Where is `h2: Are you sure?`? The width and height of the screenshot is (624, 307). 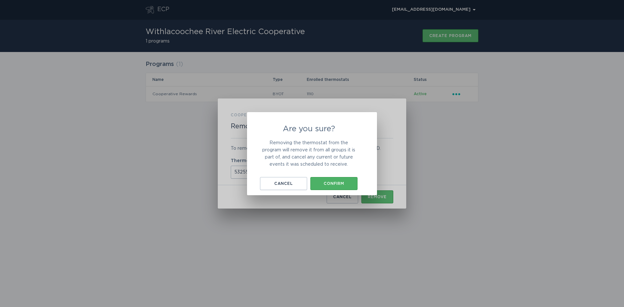 h2: Are you sure? is located at coordinates (309, 129).